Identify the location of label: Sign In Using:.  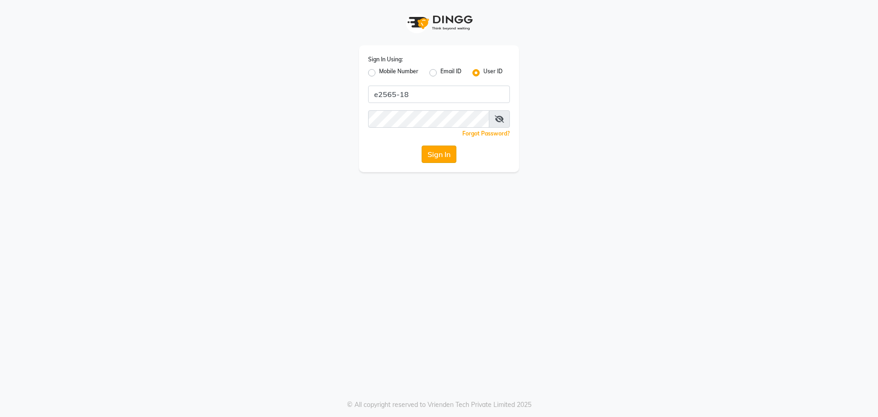
(385, 59).